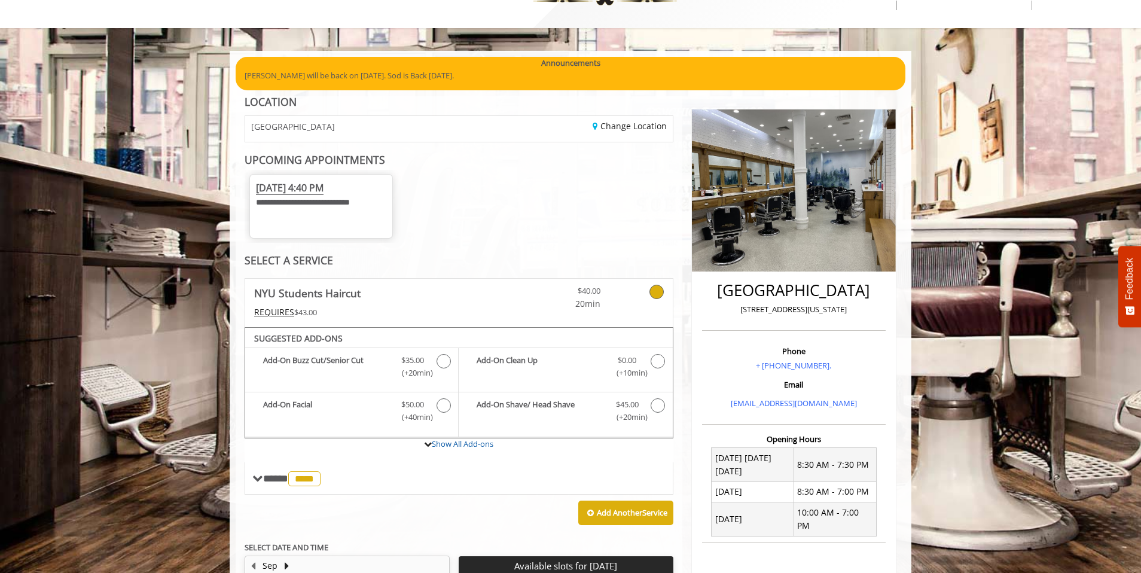 The height and width of the screenshot is (573, 1141). Describe the element at coordinates (270, 565) in the screenshot. I see `button: Sep` at that location.